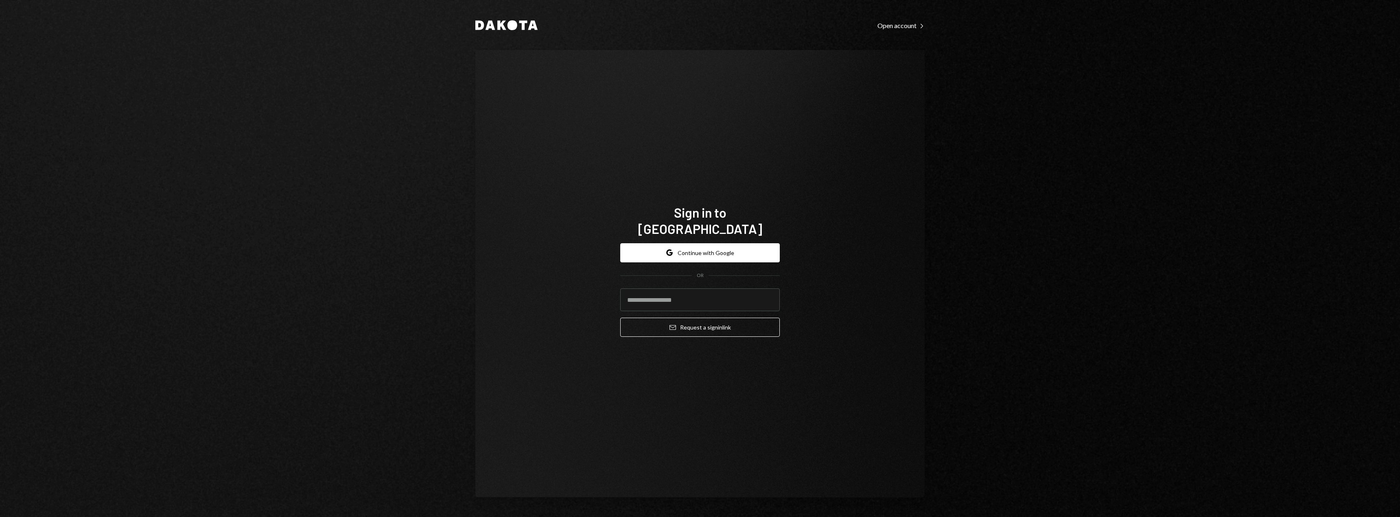  I want to click on a: Open account, so click(901, 25).